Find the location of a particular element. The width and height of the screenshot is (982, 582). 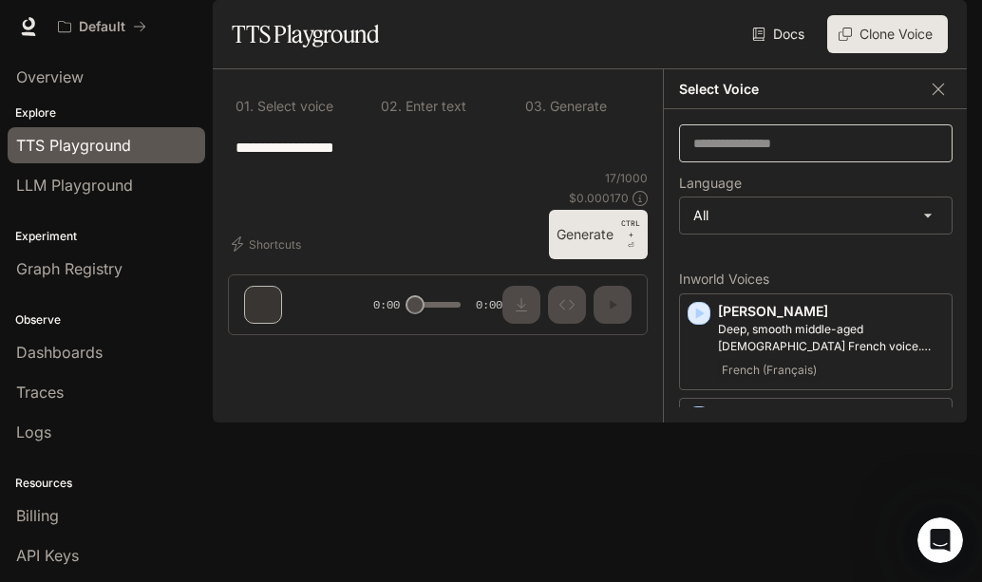

p: Inworld Voices is located at coordinates (816, 279).